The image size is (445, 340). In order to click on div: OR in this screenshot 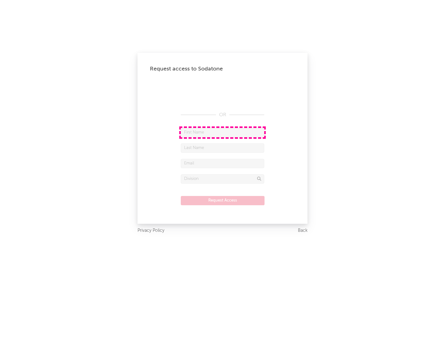, I will do `click(223, 115)`.